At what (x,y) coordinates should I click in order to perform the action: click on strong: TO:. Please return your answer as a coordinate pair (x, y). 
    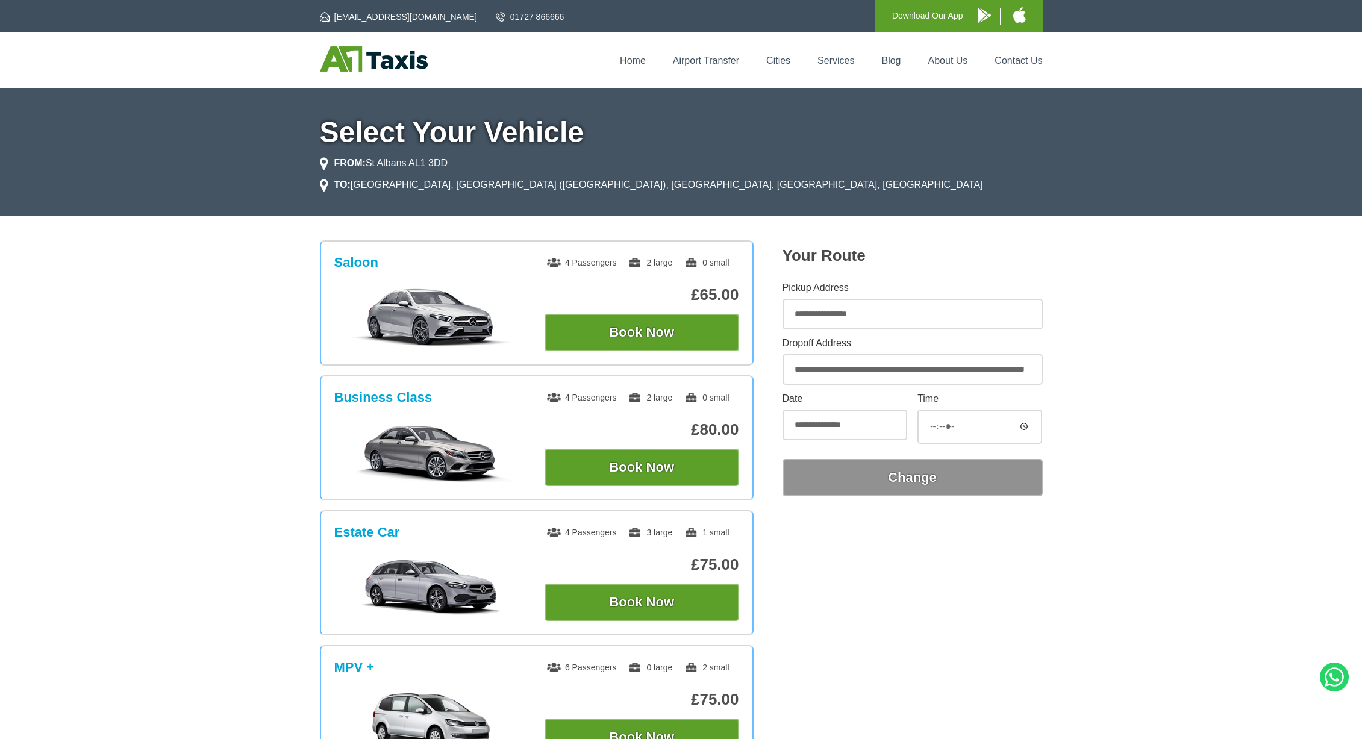
    Looking at the image, I should click on (342, 184).